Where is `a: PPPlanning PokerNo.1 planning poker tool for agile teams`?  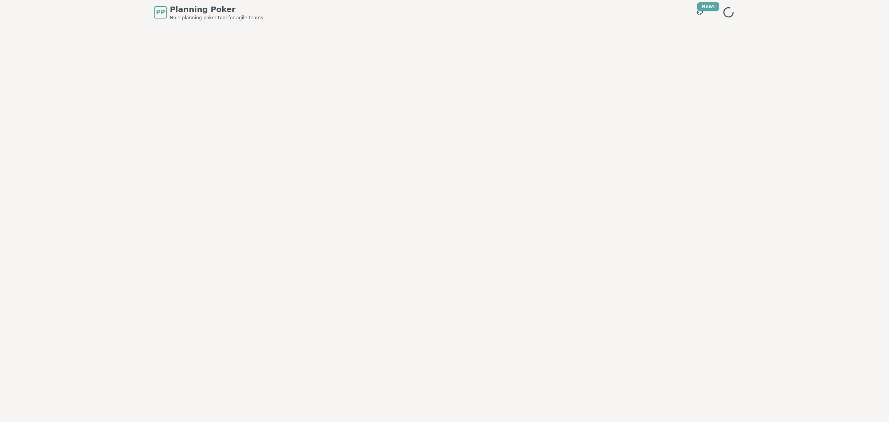 a: PPPlanning PokerNo.1 planning poker tool for agile teams is located at coordinates (209, 12).